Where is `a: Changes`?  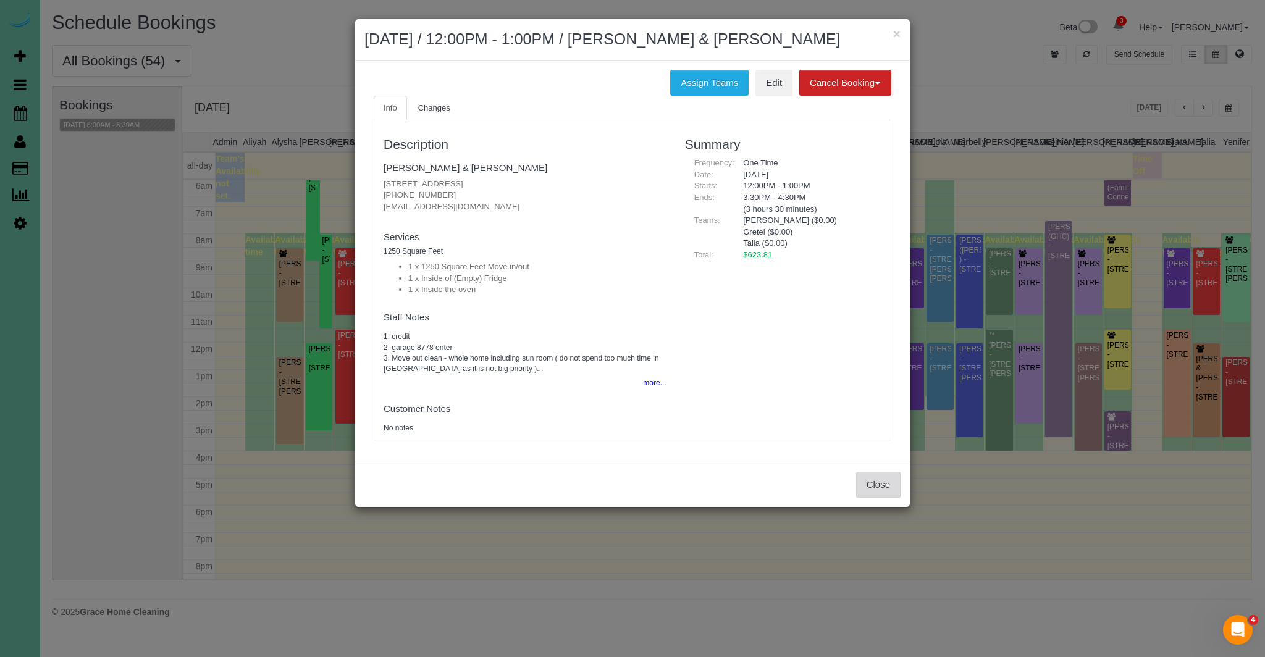 a: Changes is located at coordinates (434, 108).